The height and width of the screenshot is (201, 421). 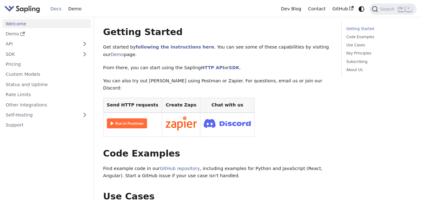 I want to click on a: Contact, so click(x=317, y=9).